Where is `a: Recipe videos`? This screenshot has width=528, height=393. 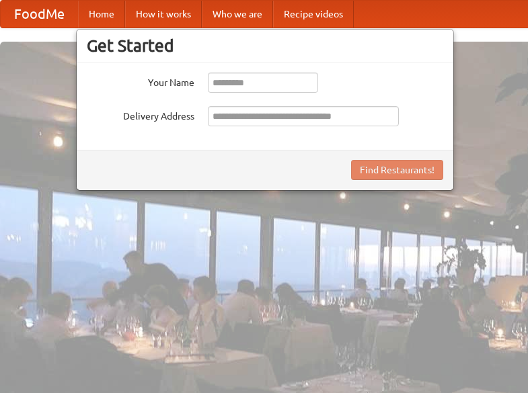
a: Recipe videos is located at coordinates (313, 14).